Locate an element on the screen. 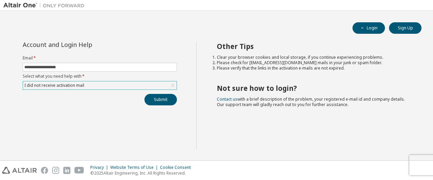 This screenshot has width=433, height=180. div: Privacy is located at coordinates (100, 168).